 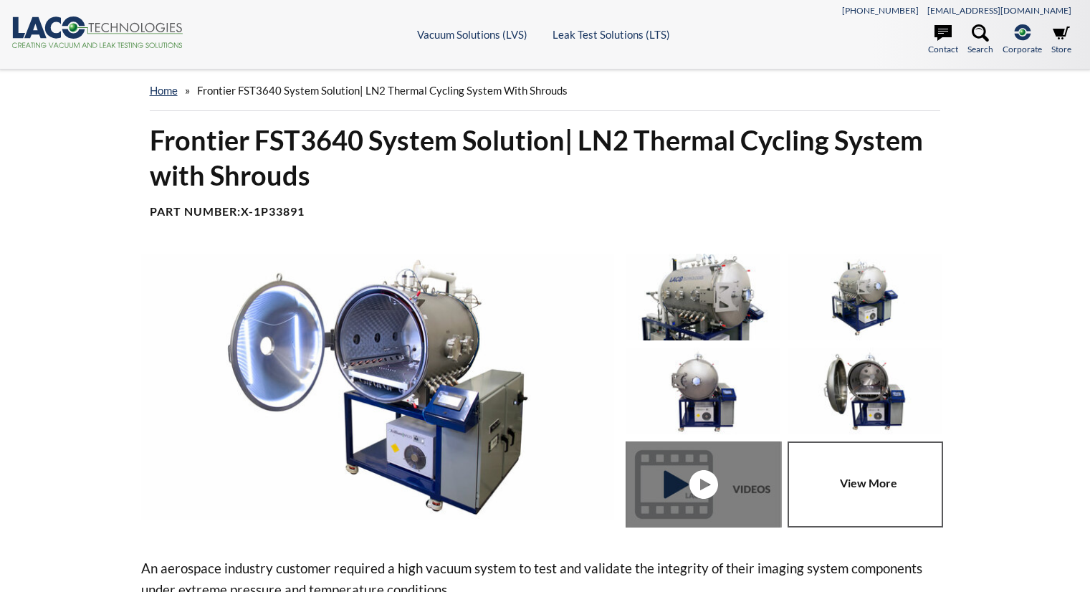 I want to click on h1: Frontier FST3640 System Solution| LN2 Thermal Cycling System with Shrouds, so click(x=546, y=158).